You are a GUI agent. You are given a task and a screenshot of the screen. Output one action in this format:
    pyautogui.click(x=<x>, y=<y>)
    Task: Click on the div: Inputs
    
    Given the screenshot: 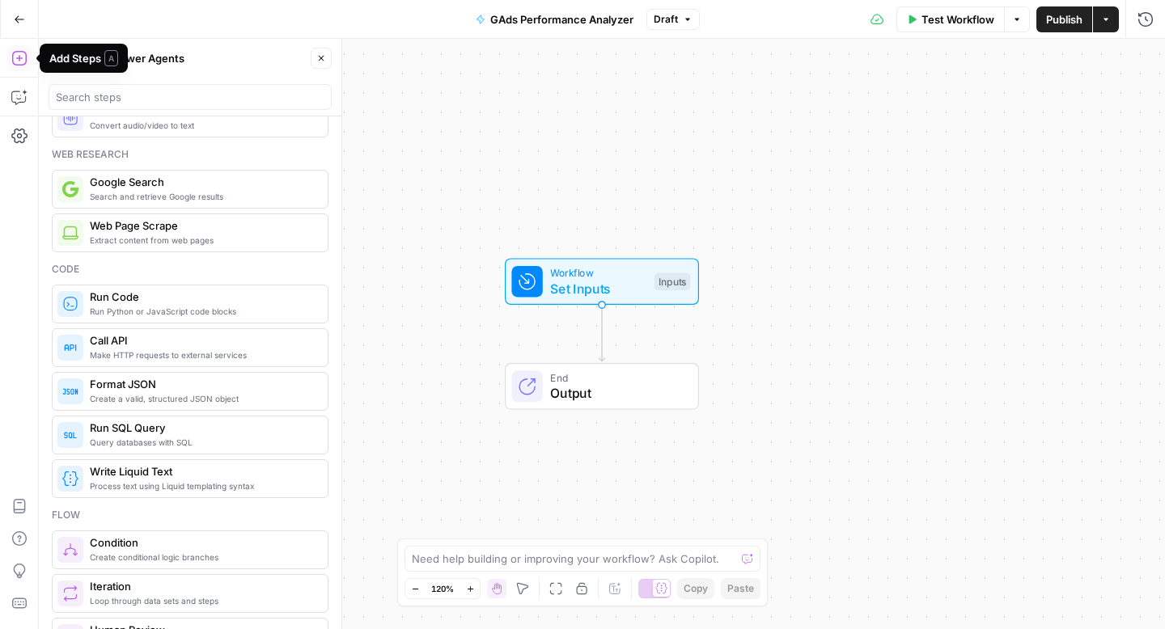 What is the action you would take?
    pyautogui.click(x=672, y=281)
    